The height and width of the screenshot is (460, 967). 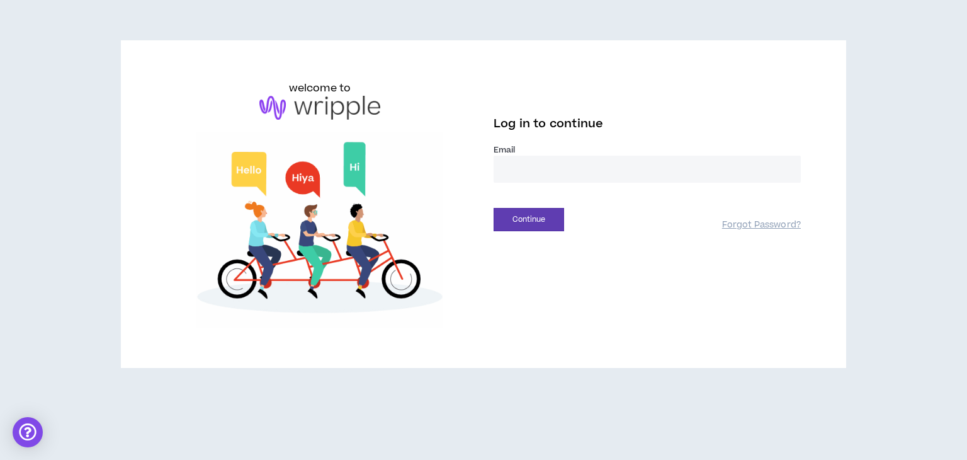 What do you see at coordinates (529, 219) in the screenshot?
I see `button: Continue` at bounding box center [529, 219].